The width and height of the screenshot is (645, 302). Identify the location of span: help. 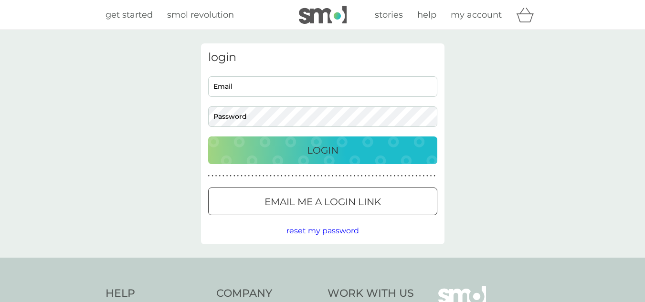
(427, 15).